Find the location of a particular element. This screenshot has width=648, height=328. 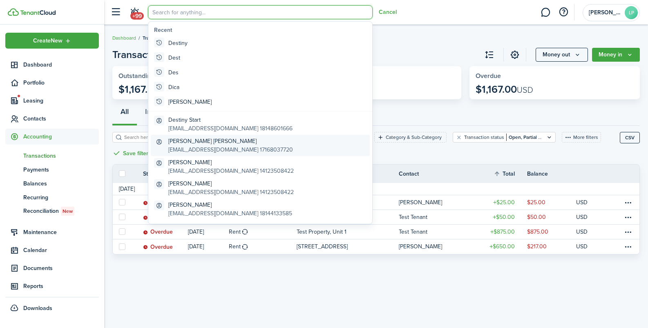

span: Recurring is located at coordinates (61, 197).